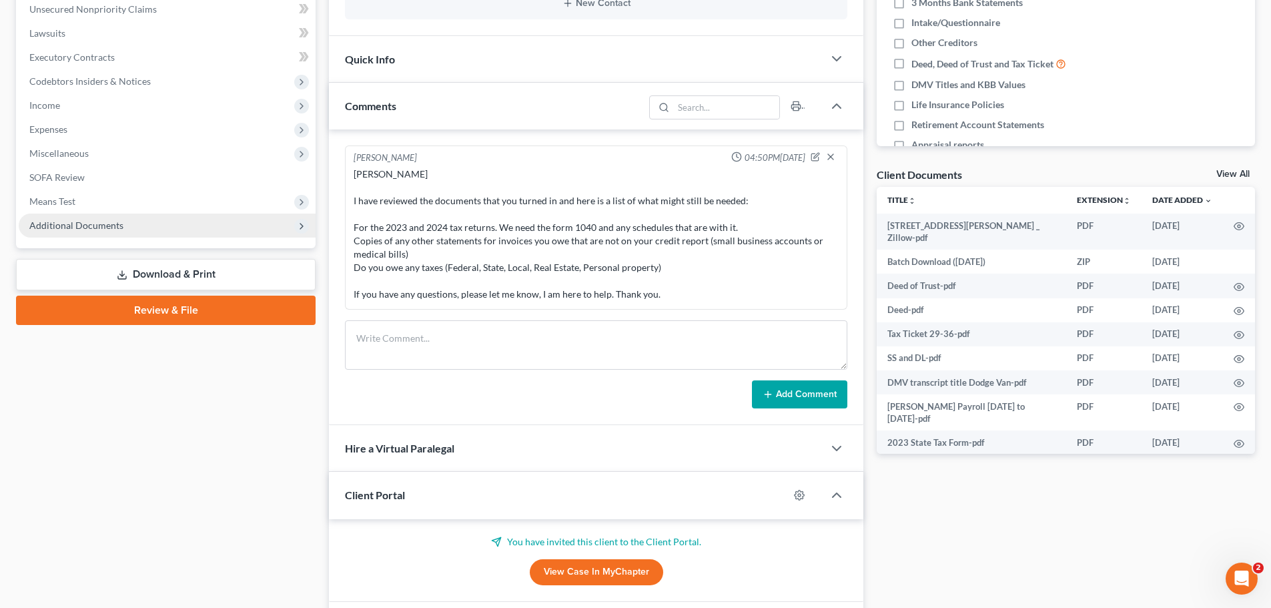 The height and width of the screenshot is (608, 1271). I want to click on span: Deed, Deed of Trust and Tax Ticket, so click(982, 64).